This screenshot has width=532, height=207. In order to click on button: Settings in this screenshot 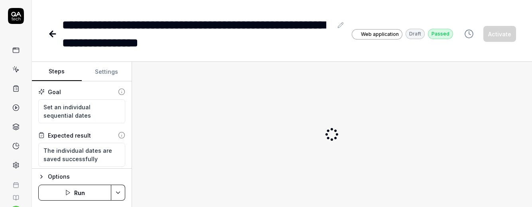, I will do `click(107, 72)`.